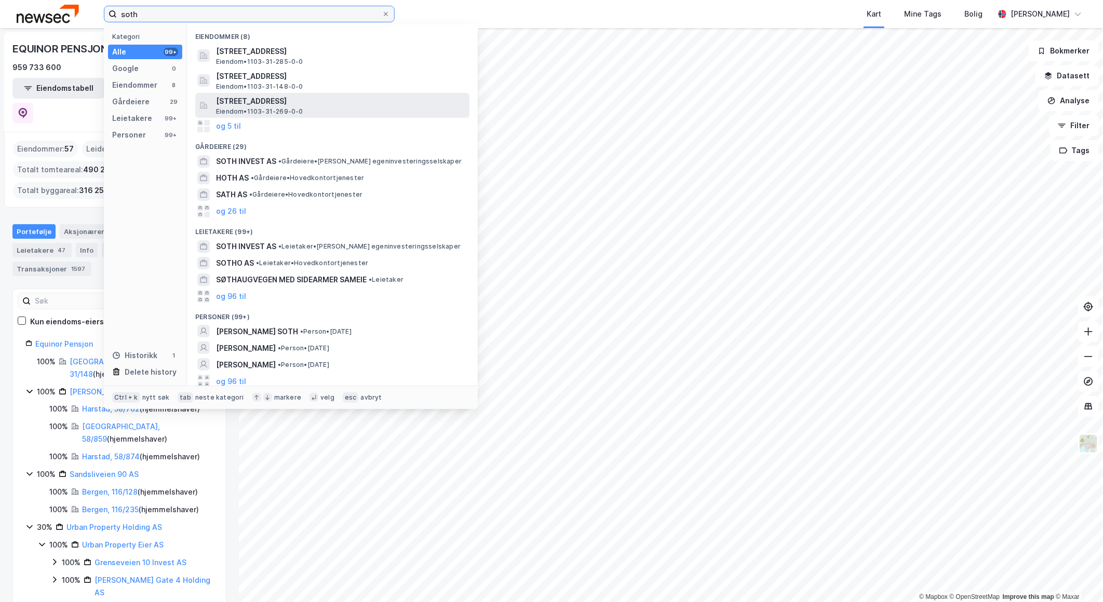 The image size is (1103, 602). What do you see at coordinates (288, 398) in the screenshot?
I see `div: markere` at bounding box center [288, 398].